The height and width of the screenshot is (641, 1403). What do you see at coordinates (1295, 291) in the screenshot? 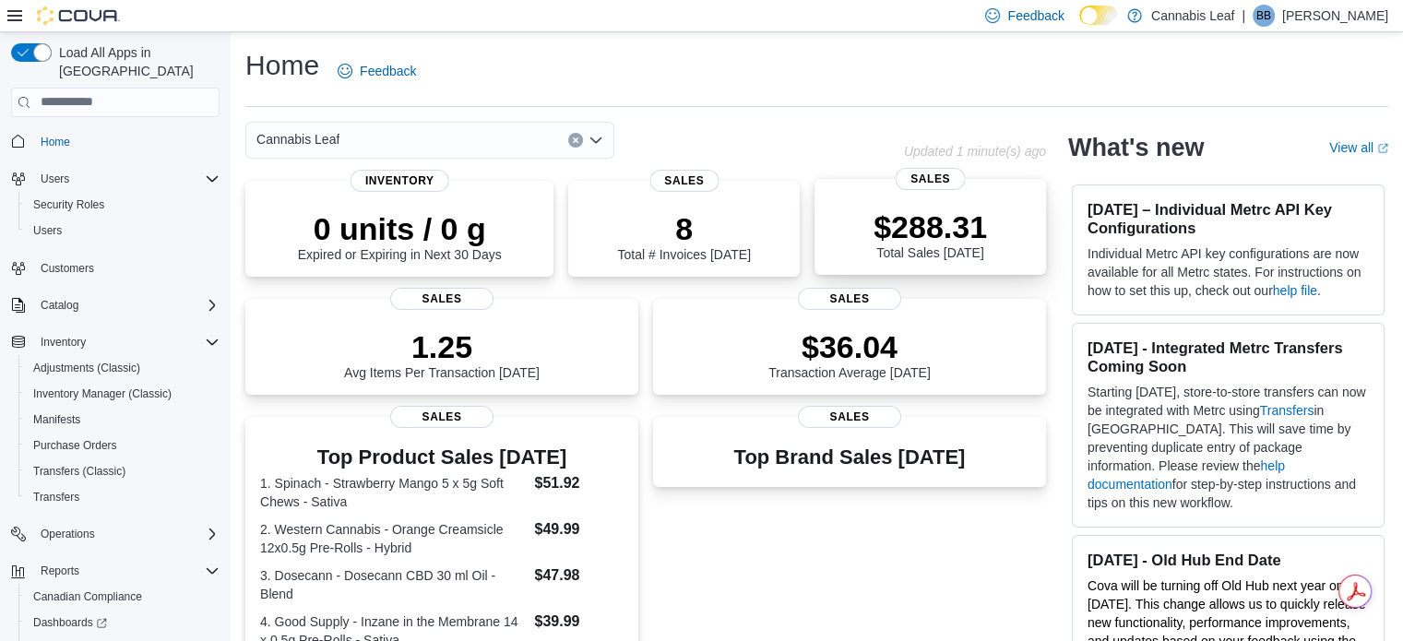
I see `a: help file` at bounding box center [1295, 291].